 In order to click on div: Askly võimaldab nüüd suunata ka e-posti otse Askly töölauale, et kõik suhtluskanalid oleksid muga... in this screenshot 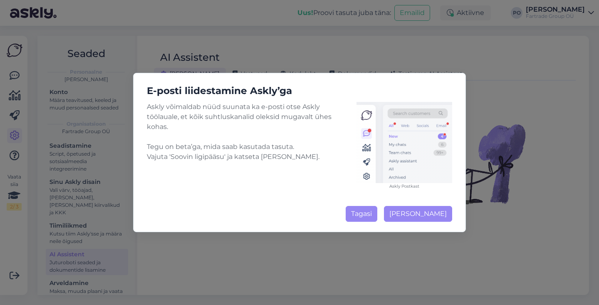, I will do `click(300, 145)`.